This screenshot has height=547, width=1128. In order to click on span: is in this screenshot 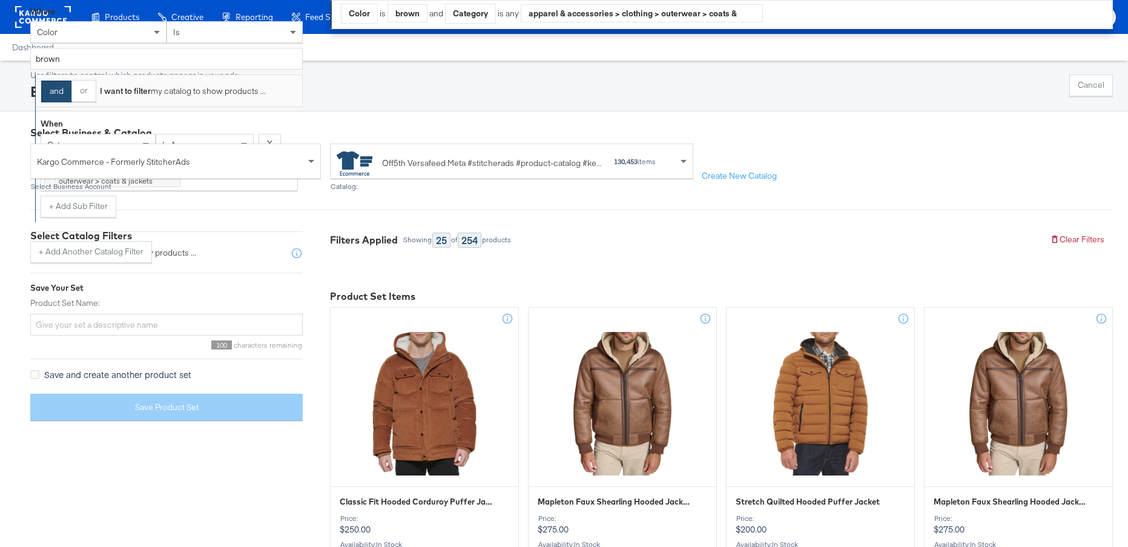, I will do `click(176, 32)`.